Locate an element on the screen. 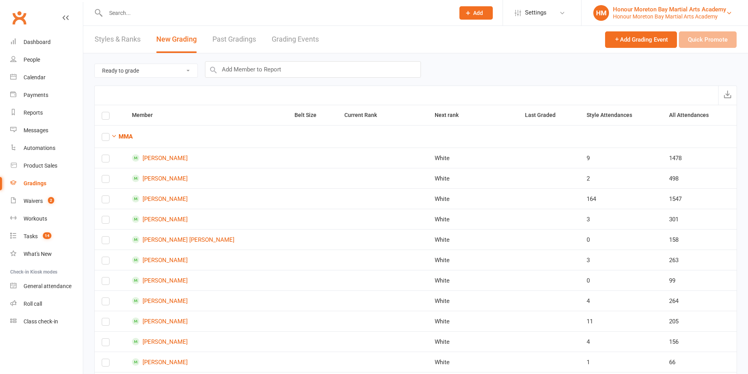  a: Styles & Ranks is located at coordinates (117, 39).